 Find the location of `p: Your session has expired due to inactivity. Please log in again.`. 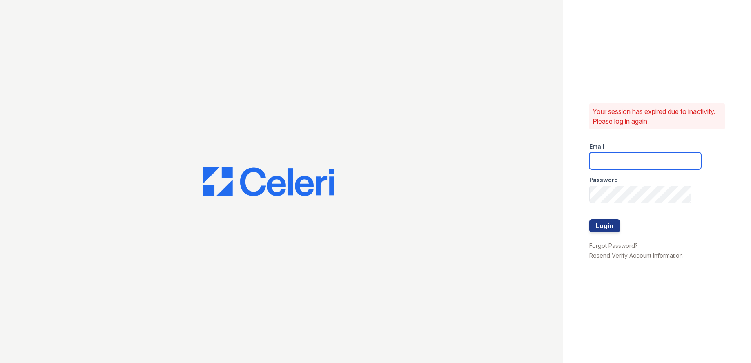

p: Your session has expired due to inactivity. Please log in again. is located at coordinates (657, 116).